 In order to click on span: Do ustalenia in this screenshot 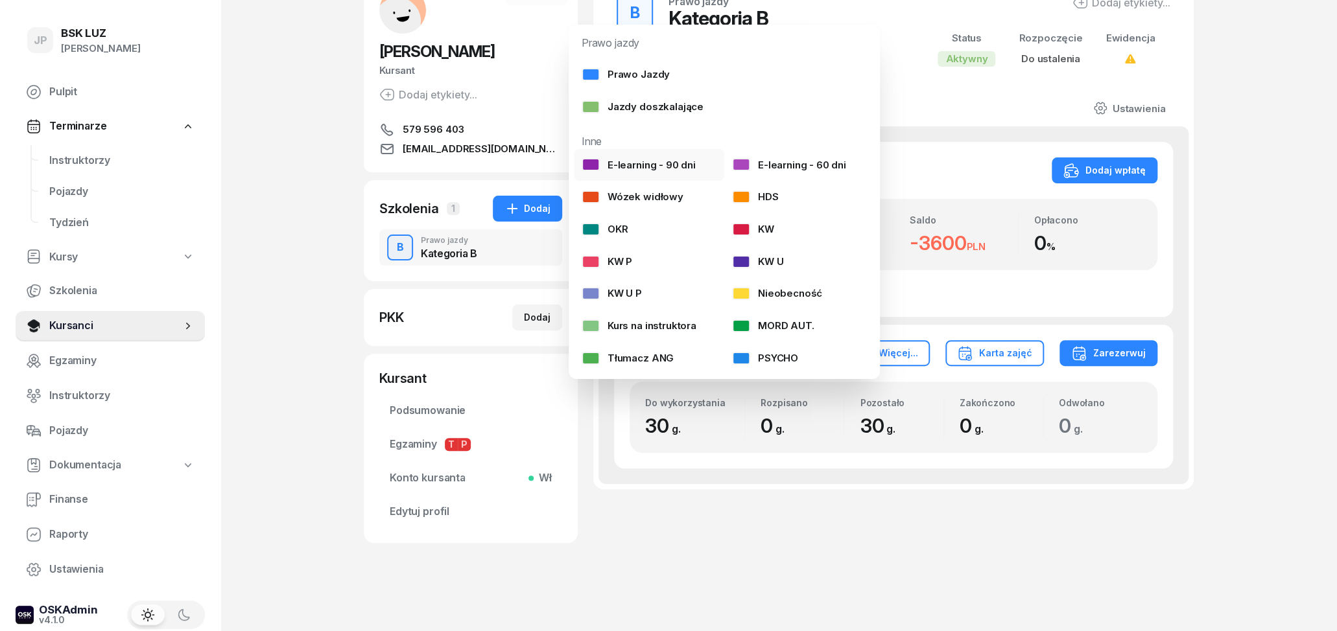, I will do `click(1050, 58)`.